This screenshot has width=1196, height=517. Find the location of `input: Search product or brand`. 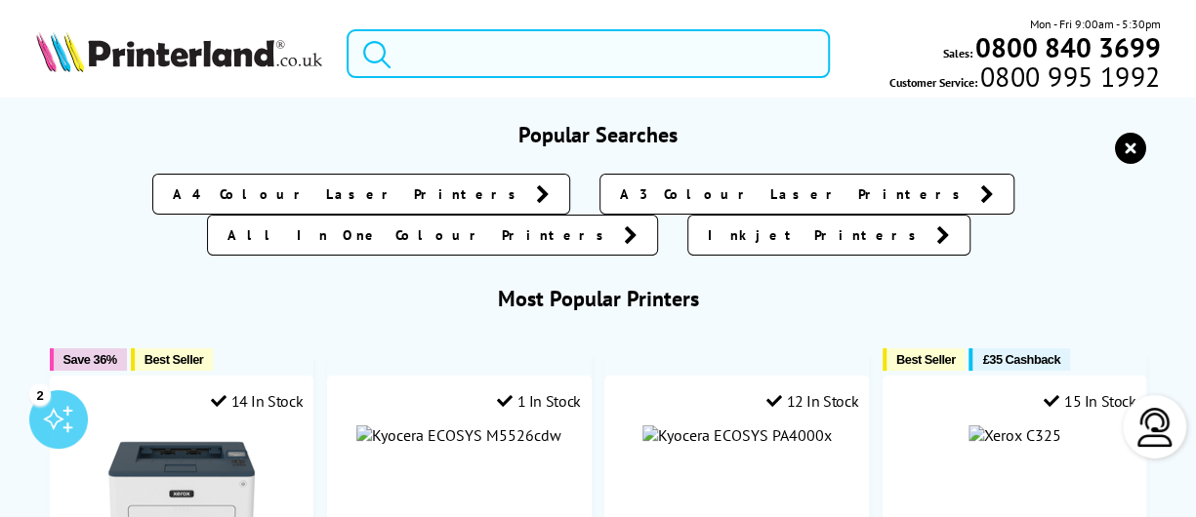

input: Search product or brand is located at coordinates (588, 54).